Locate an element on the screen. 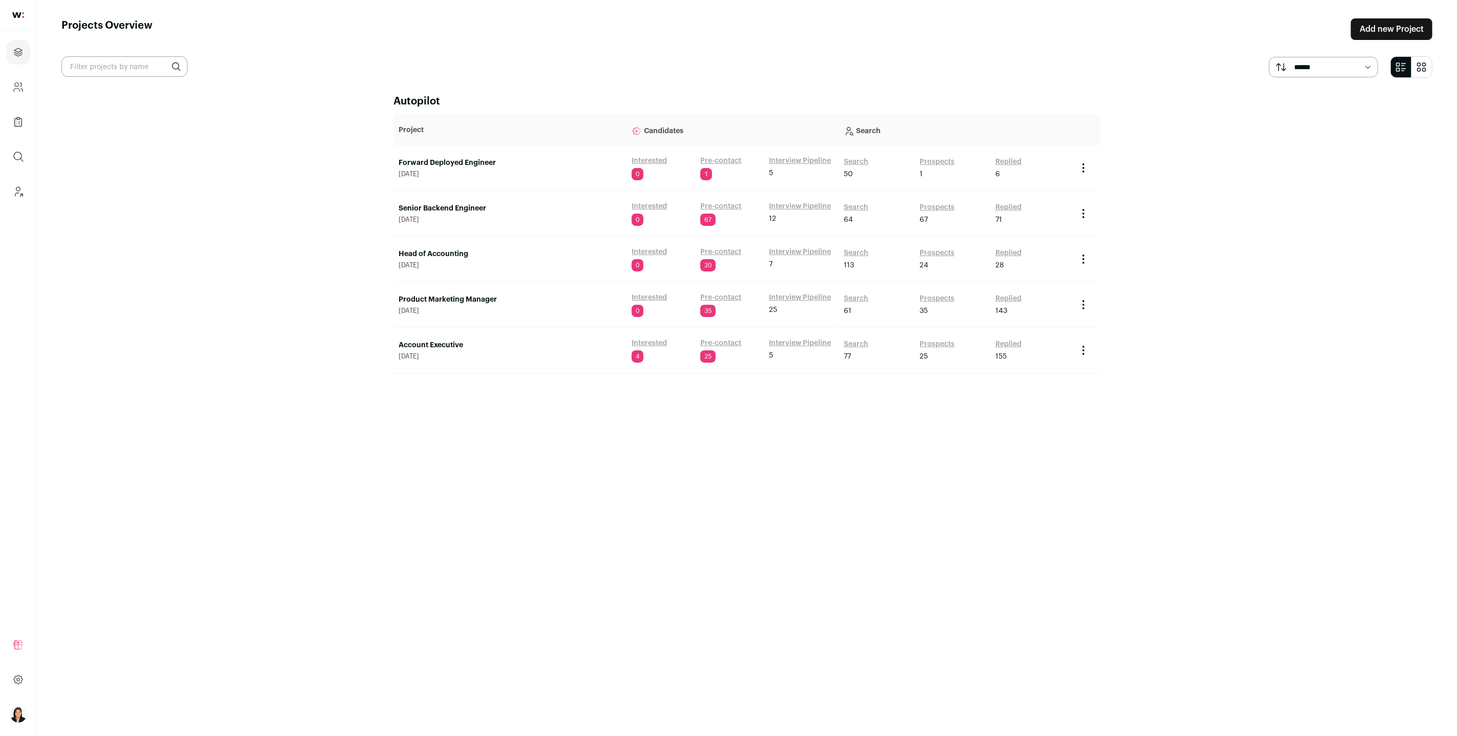 The height and width of the screenshot is (736, 1457). span: 71 is located at coordinates (999, 220).